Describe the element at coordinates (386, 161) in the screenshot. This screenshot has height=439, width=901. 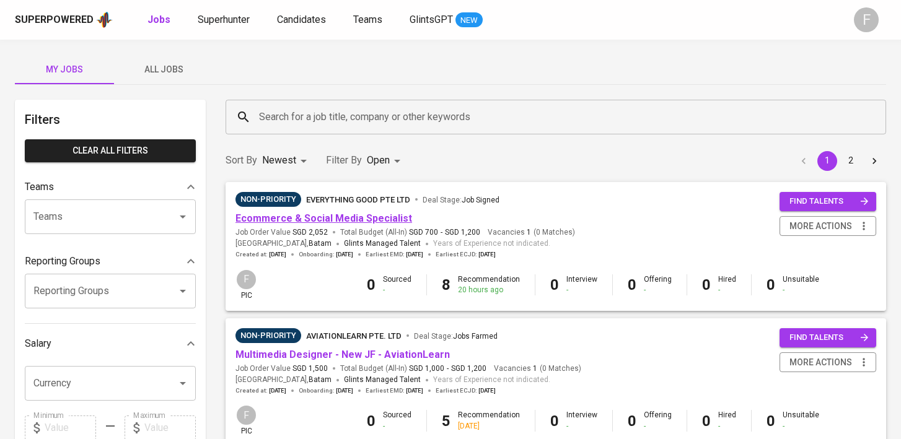
I see `div: Open` at that location.